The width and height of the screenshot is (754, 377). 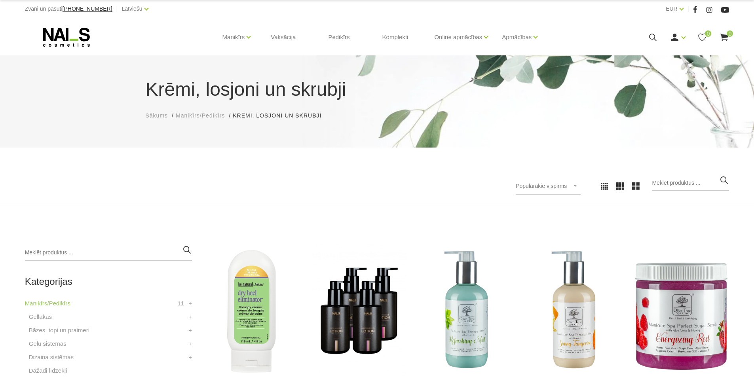 I want to click on li: Krēmi, losjoni un skrubji, so click(x=281, y=116).